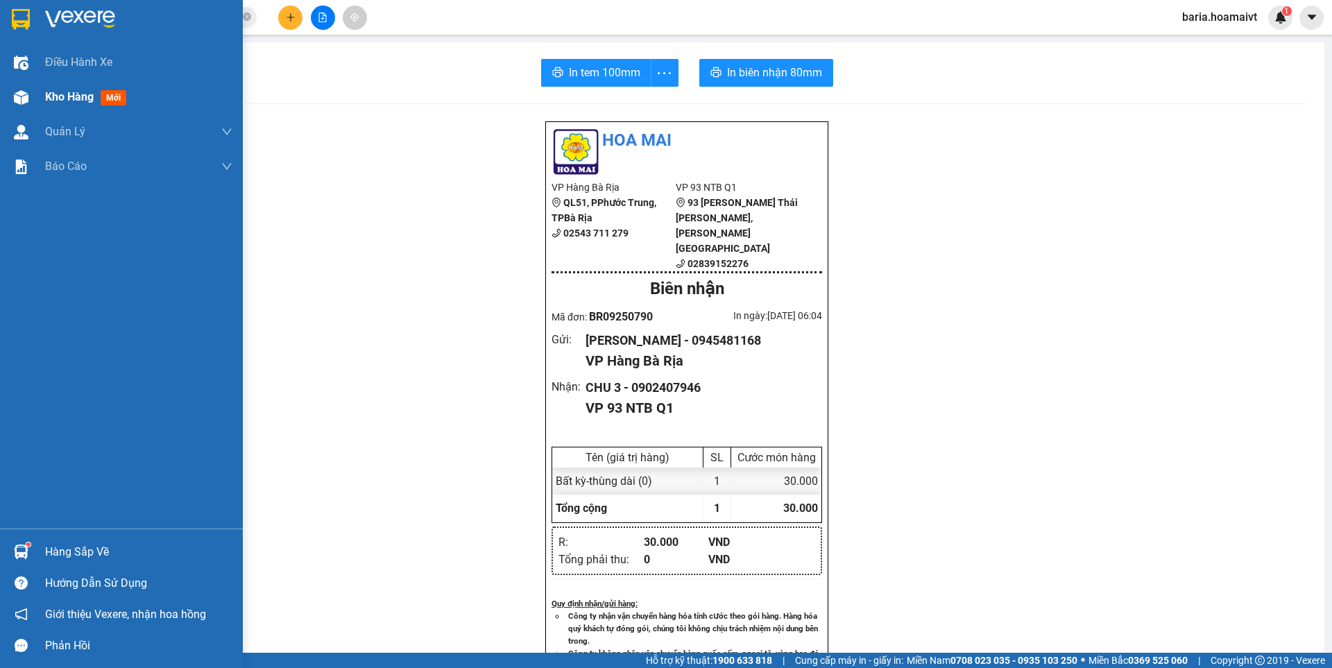  I want to click on span: Báo cáo, so click(66, 166).